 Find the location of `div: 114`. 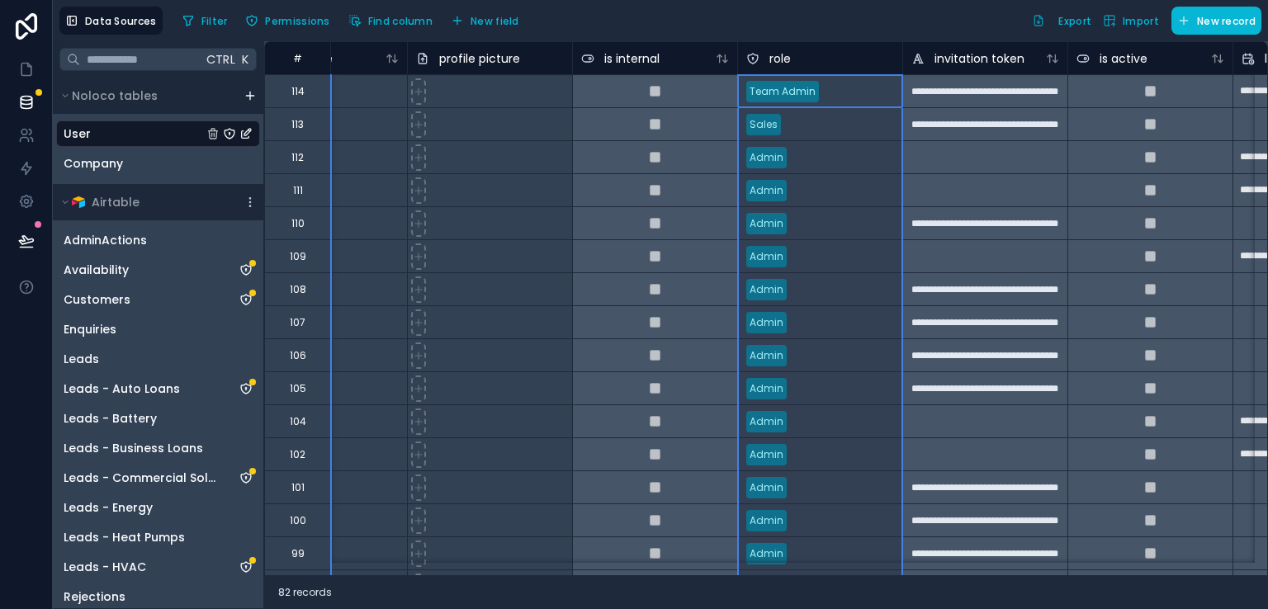

div: 114 is located at coordinates (298, 92).